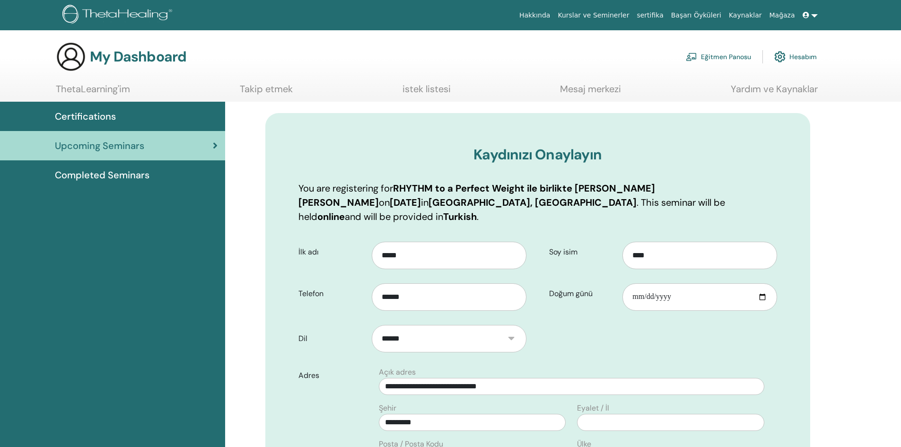 This screenshot has width=901, height=447. I want to click on p: You are registering for on in . This seminar will be held and will be provided in ., so click(538, 202).